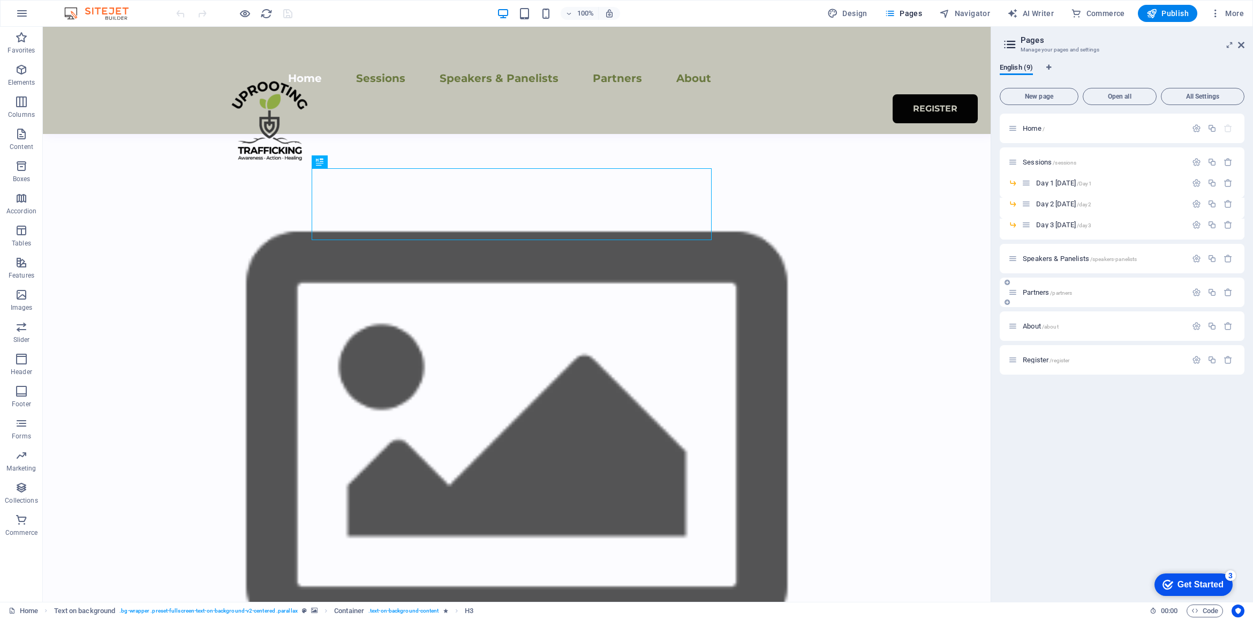 This screenshot has width=1253, height=619. What do you see at coordinates (609, 13) in the screenshot?
I see `i: On resize automatically adjust zoom level to fit chosen device.` at bounding box center [609, 13].